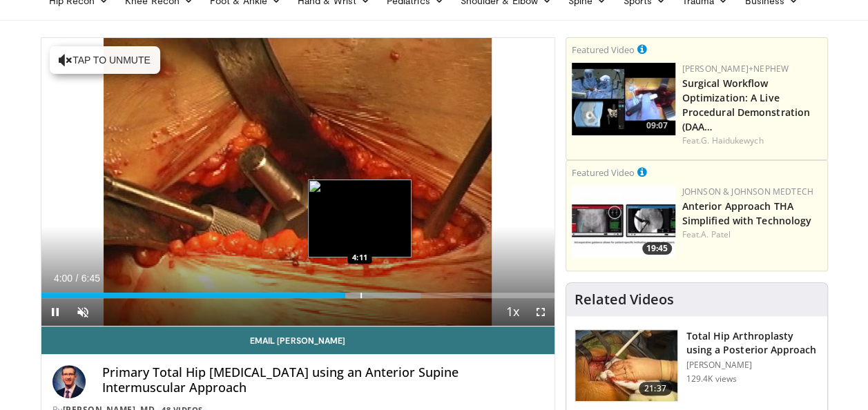 The width and height of the screenshot is (868, 410). What do you see at coordinates (624, 300) in the screenshot?
I see `h4: Related Videos` at bounding box center [624, 300].